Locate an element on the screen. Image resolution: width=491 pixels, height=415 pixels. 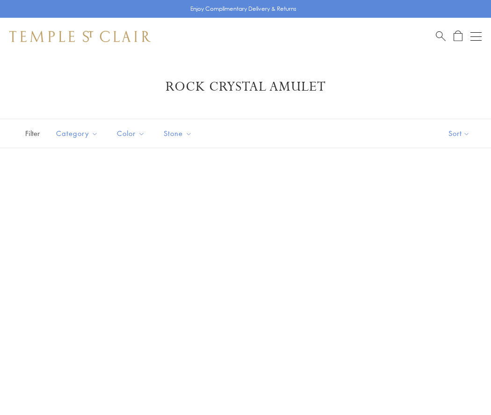
button: Open navigation is located at coordinates (476, 36).